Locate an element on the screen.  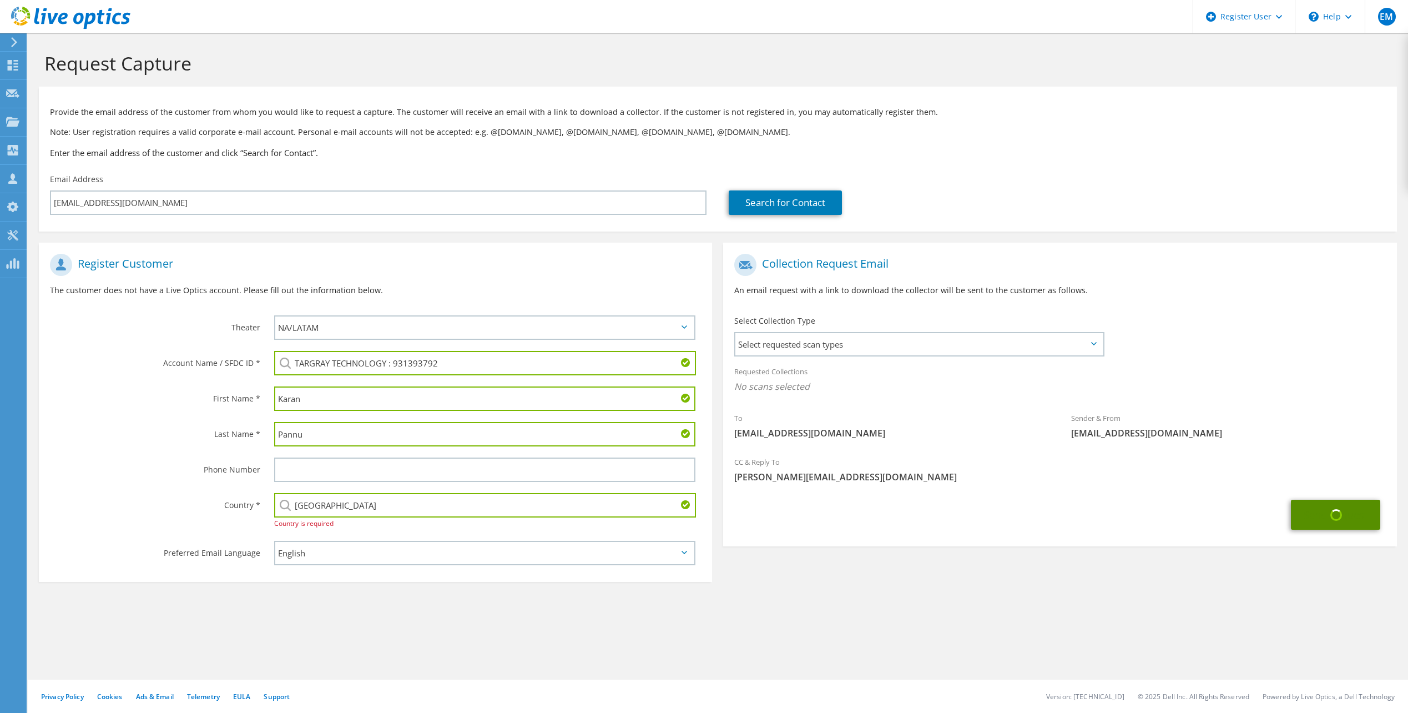
button: Send Request is located at coordinates (1336, 515).